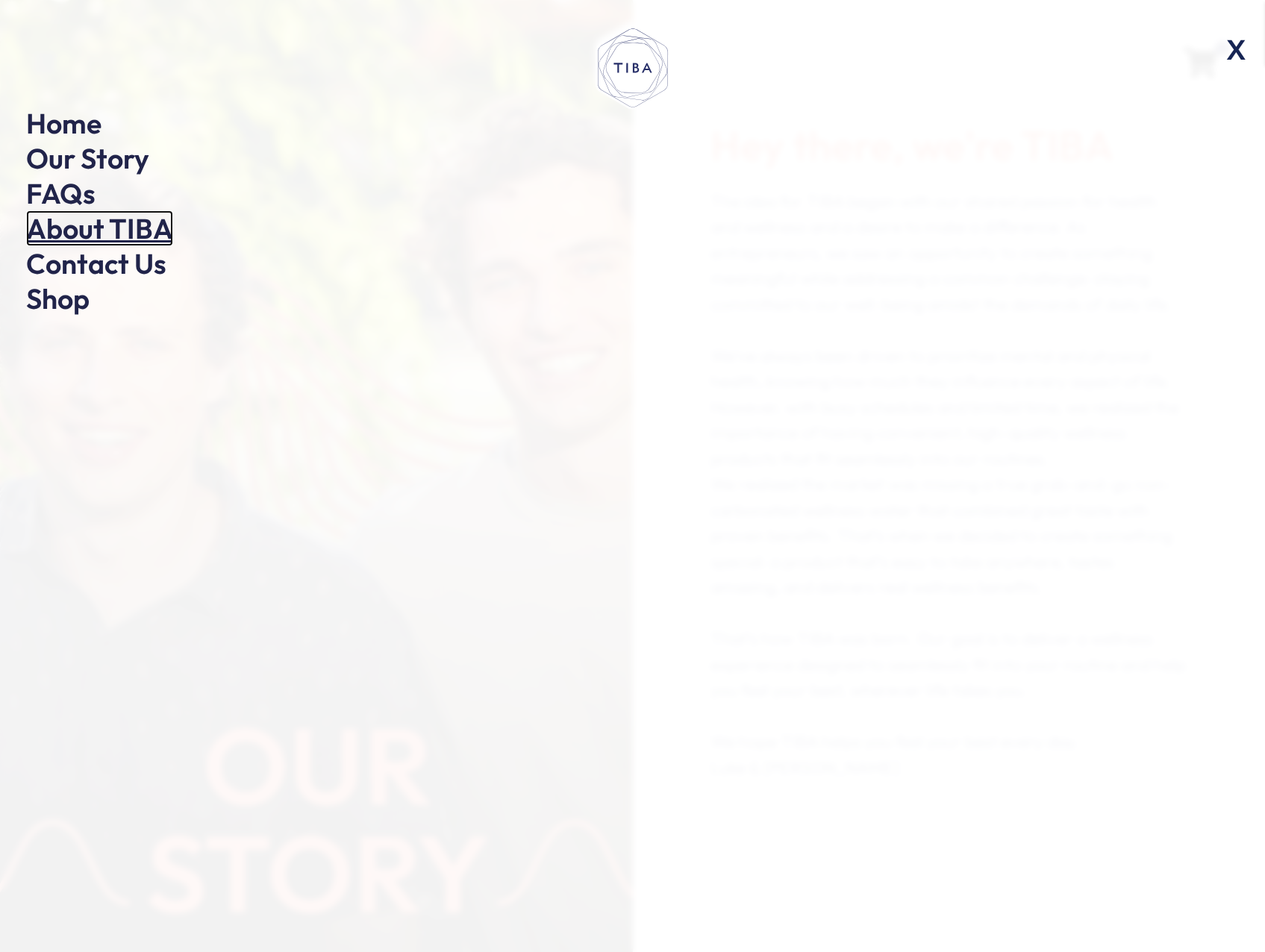  What do you see at coordinates (64, 123) in the screenshot?
I see `a: Home` at bounding box center [64, 123].